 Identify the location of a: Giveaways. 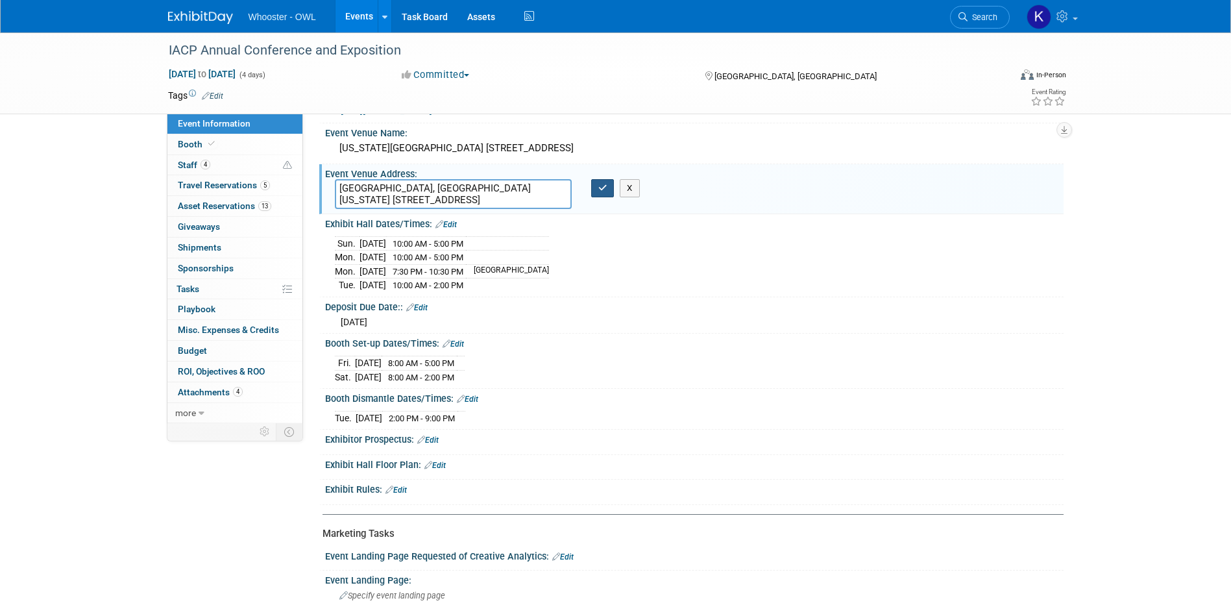
(235, 226).